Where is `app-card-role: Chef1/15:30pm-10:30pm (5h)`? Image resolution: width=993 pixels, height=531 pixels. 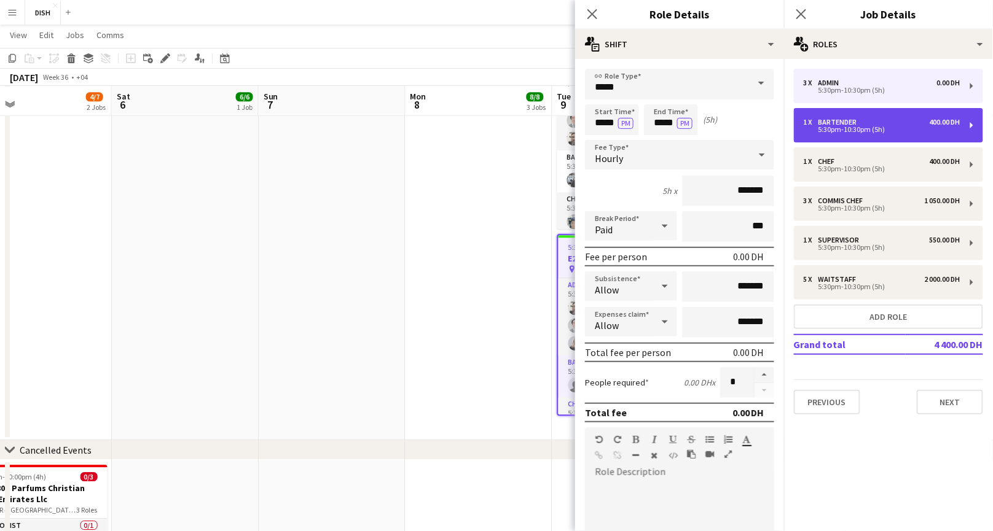 app-card-role: Chef1/15:30pm-10:30pm (5h) is located at coordinates (626, 420).